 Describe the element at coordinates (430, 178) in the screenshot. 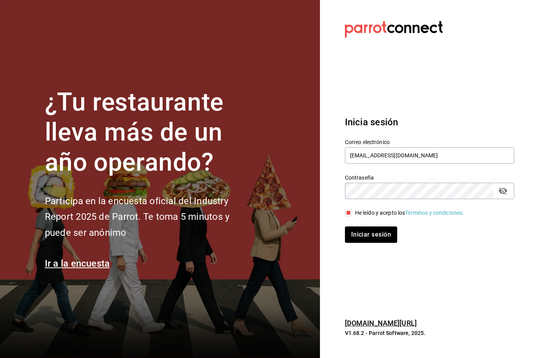

I see `label: Contraseña` at that location.